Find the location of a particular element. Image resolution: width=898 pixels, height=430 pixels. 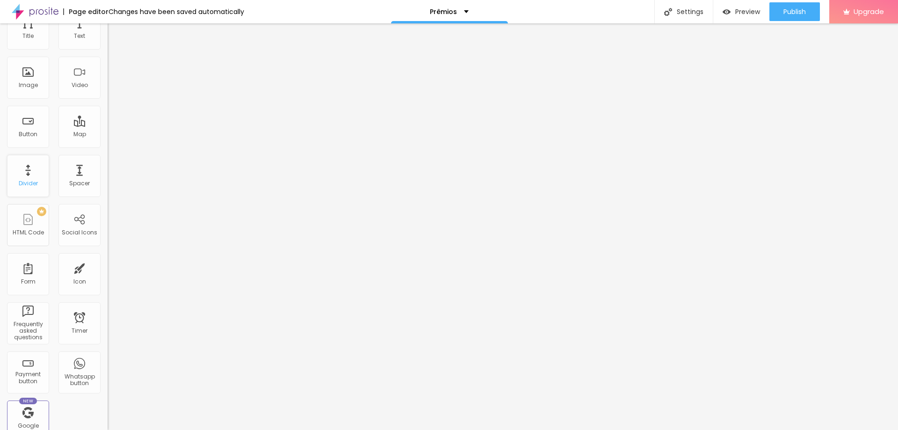

div: Timer is located at coordinates (79, 331).